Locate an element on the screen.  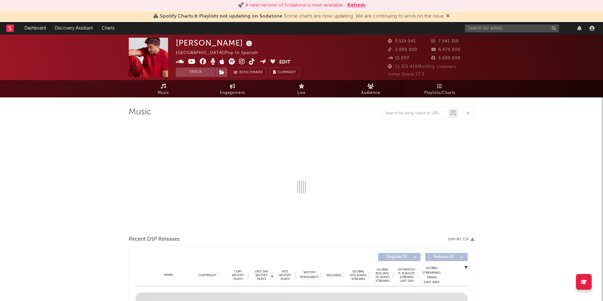
span: 7 Day Spotify Plays is located at coordinates (238, 275).